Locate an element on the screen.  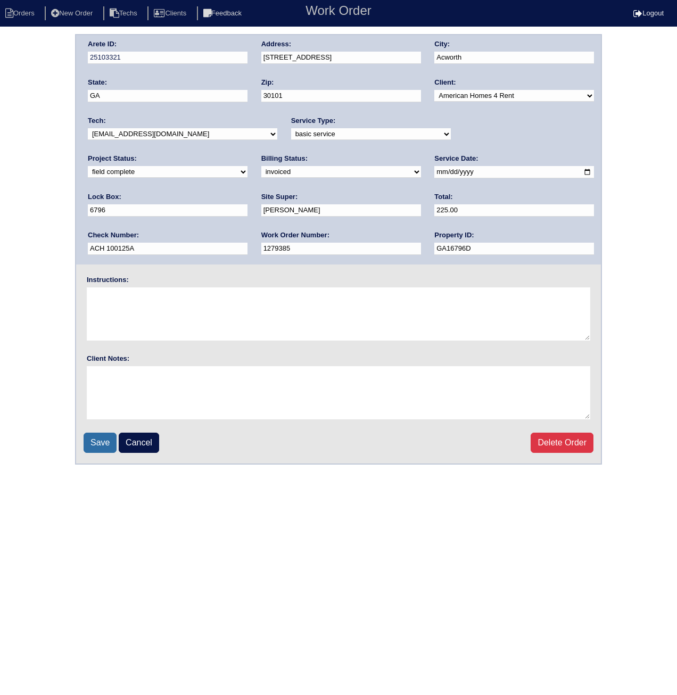
li: Feedback is located at coordinates (223, 13).